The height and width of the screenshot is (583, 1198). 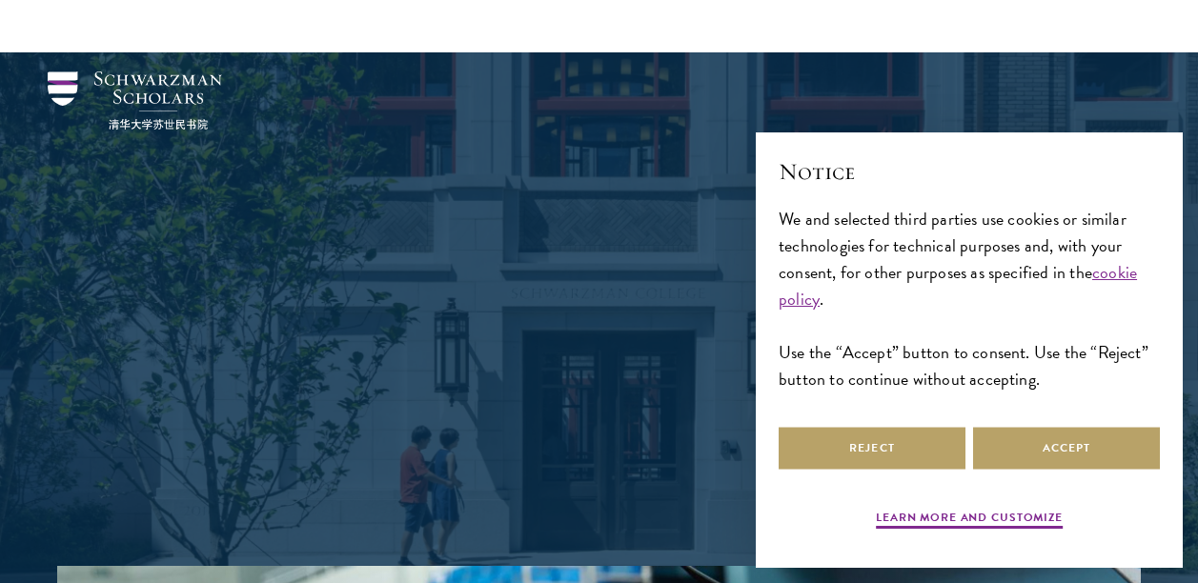 What do you see at coordinates (1066, 448) in the screenshot?
I see `button: Accept` at bounding box center [1066, 448].